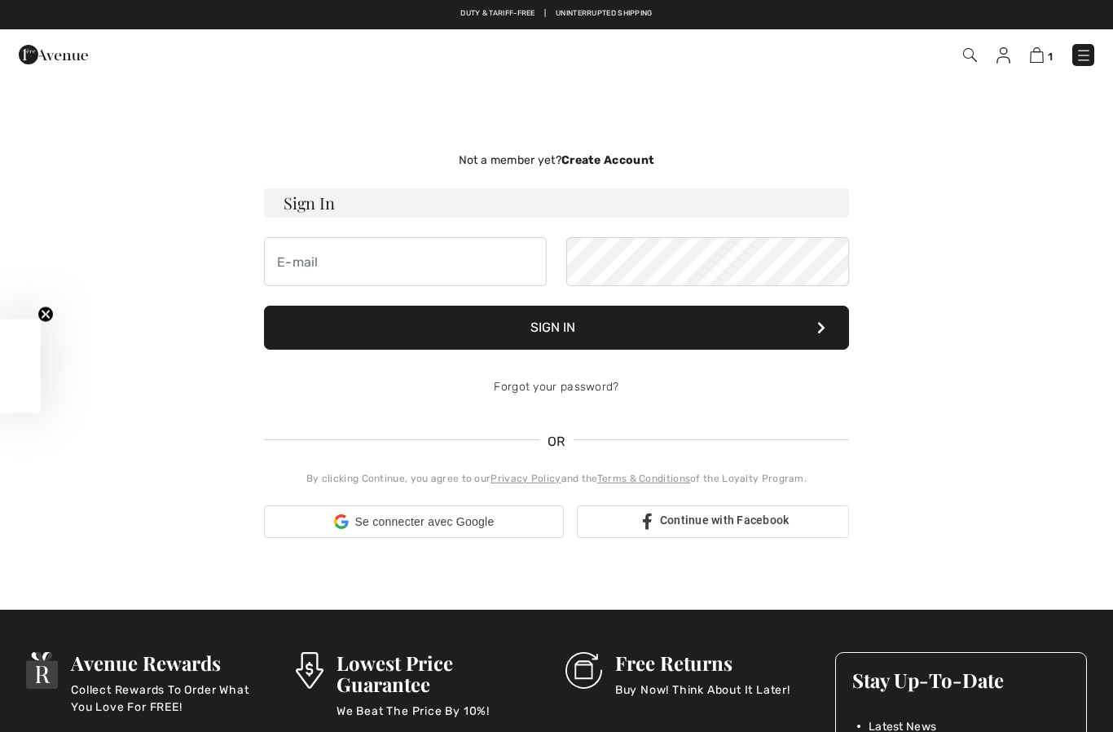  What do you see at coordinates (725, 520) in the screenshot?
I see `span: Continue with Facebook` at bounding box center [725, 520].